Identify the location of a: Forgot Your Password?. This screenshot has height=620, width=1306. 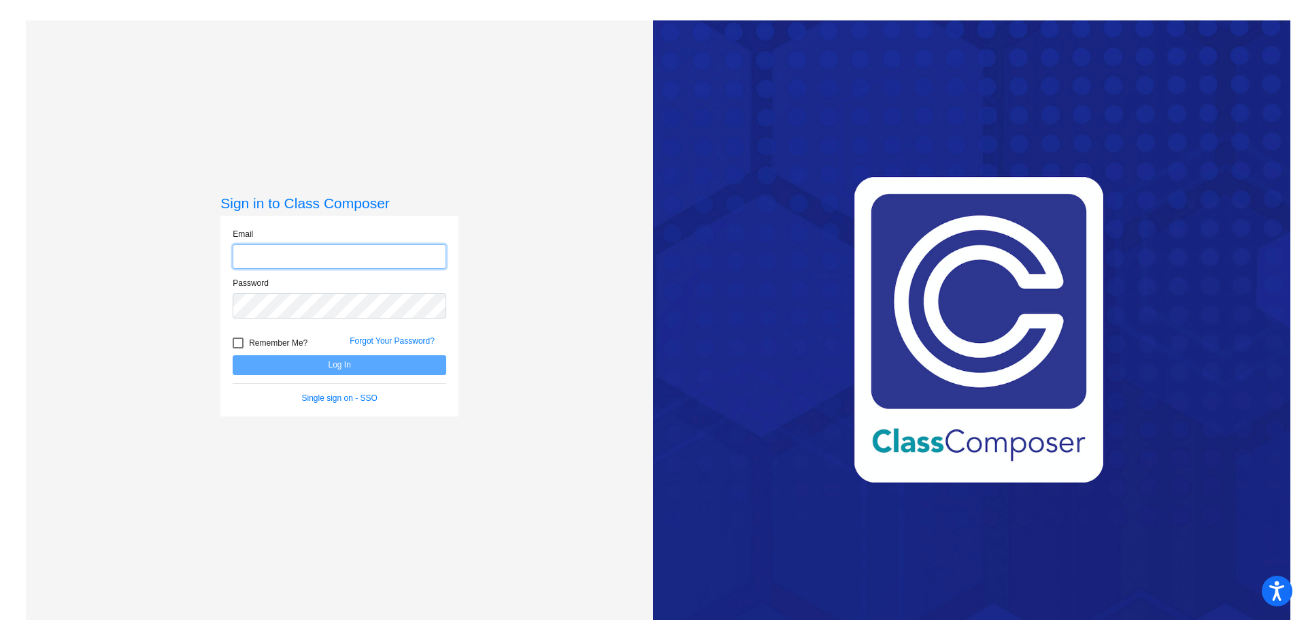
(392, 341).